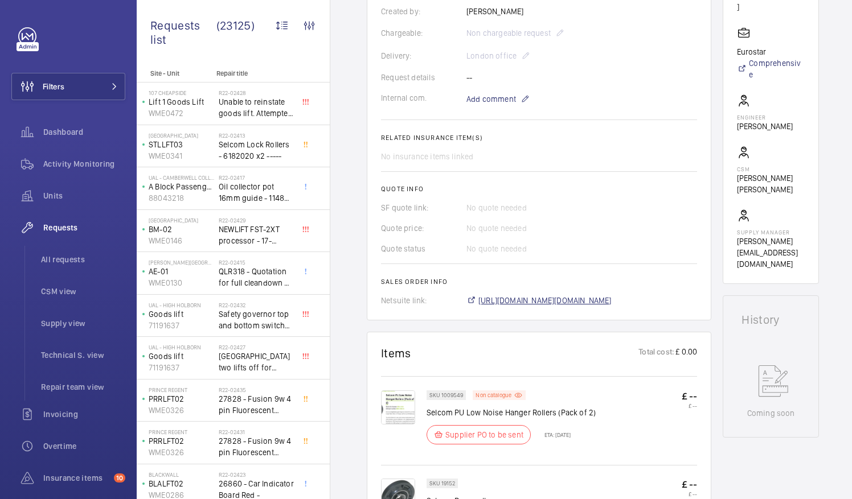  I want to click on span: Add comment, so click(491, 99).